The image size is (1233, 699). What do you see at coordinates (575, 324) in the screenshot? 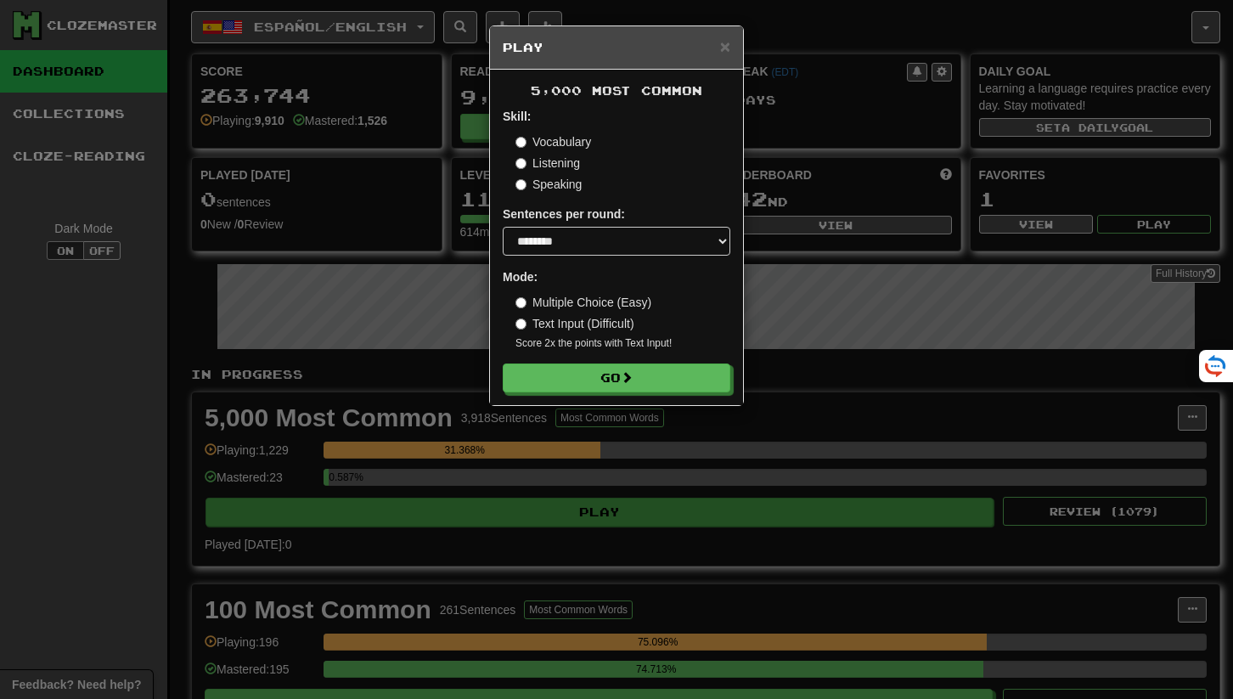
I see `label: Text Input (Difficult)` at bounding box center [575, 324].